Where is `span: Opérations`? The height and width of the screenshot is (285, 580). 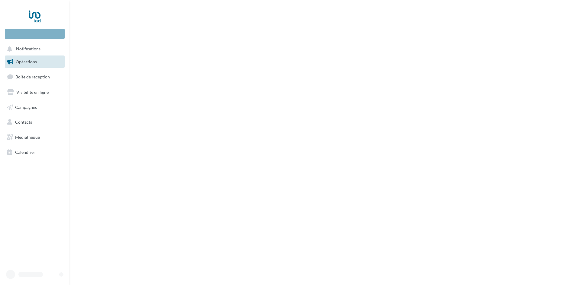 span: Opérations is located at coordinates (26, 62).